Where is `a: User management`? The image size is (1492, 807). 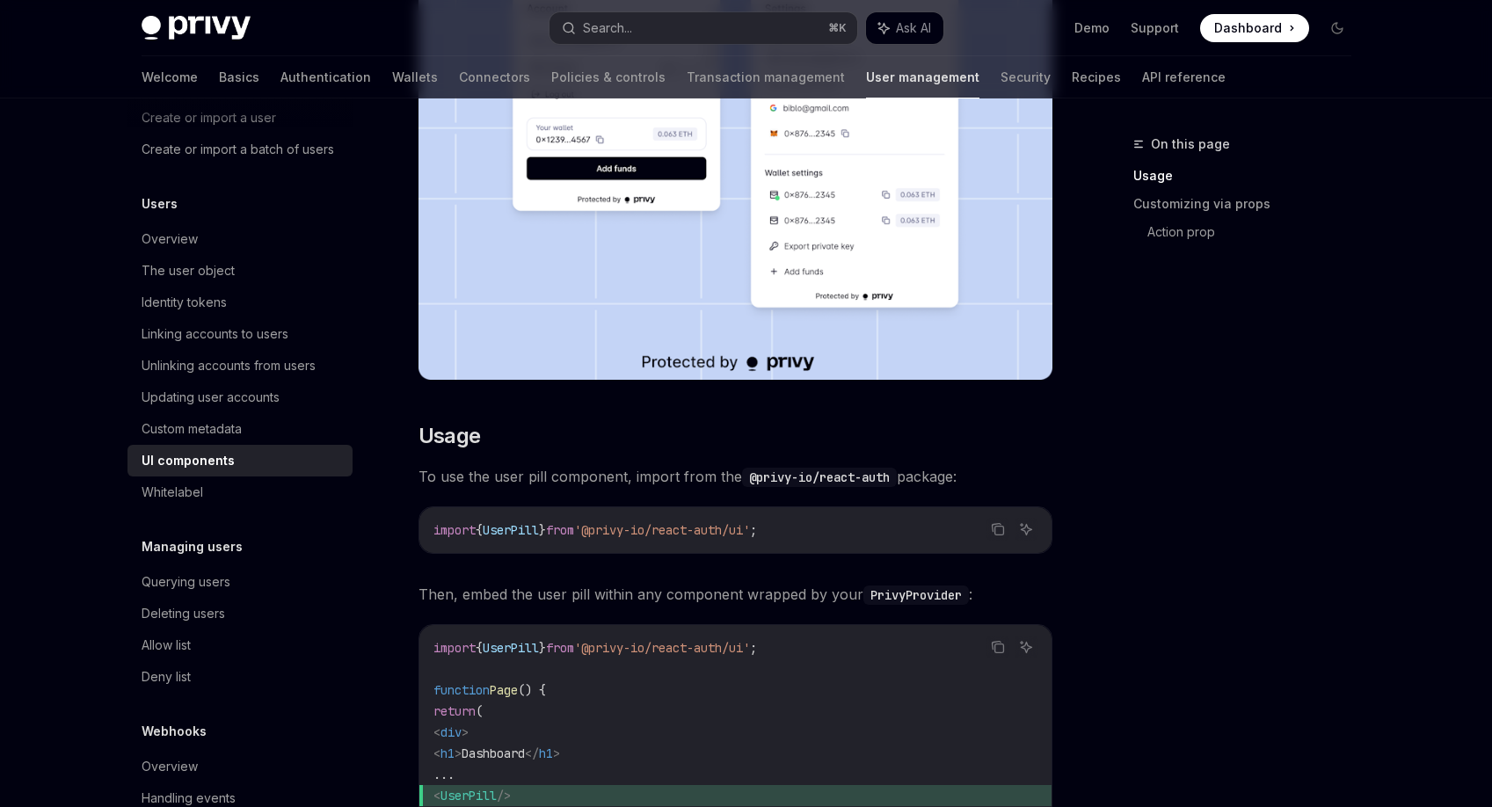 a: User management is located at coordinates (922, 77).